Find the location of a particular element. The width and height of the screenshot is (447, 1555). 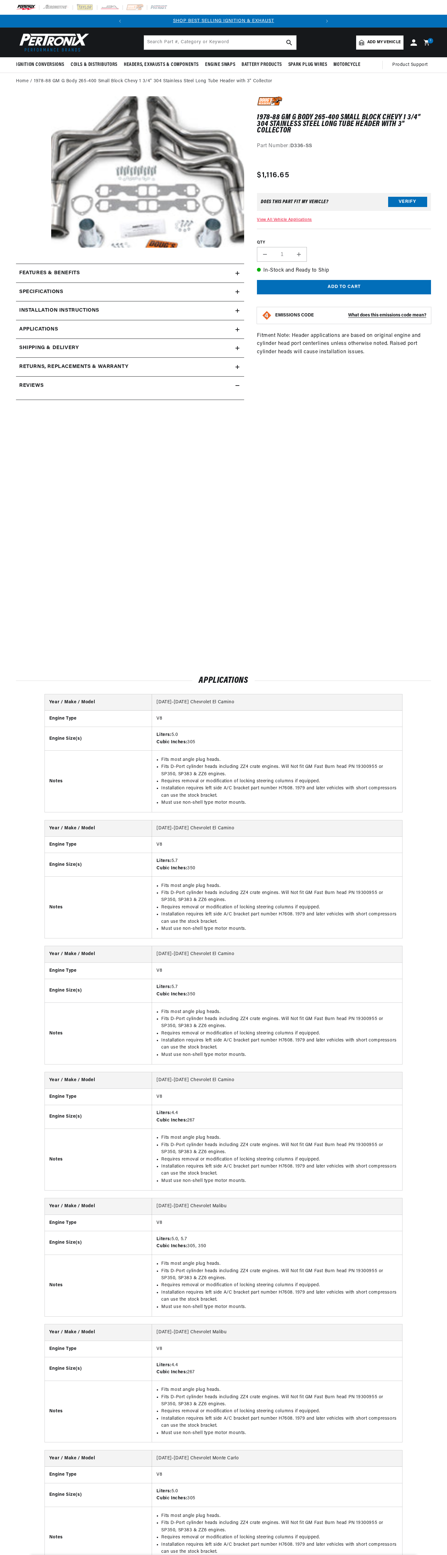

a: Add my vehicle is located at coordinates (380, 43).